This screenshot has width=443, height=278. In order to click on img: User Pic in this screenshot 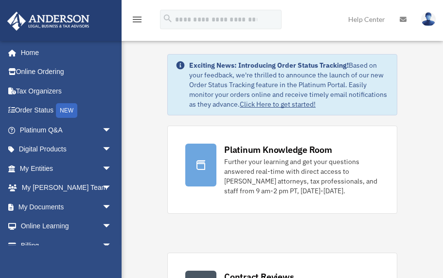, I will do `click(428, 19)`.